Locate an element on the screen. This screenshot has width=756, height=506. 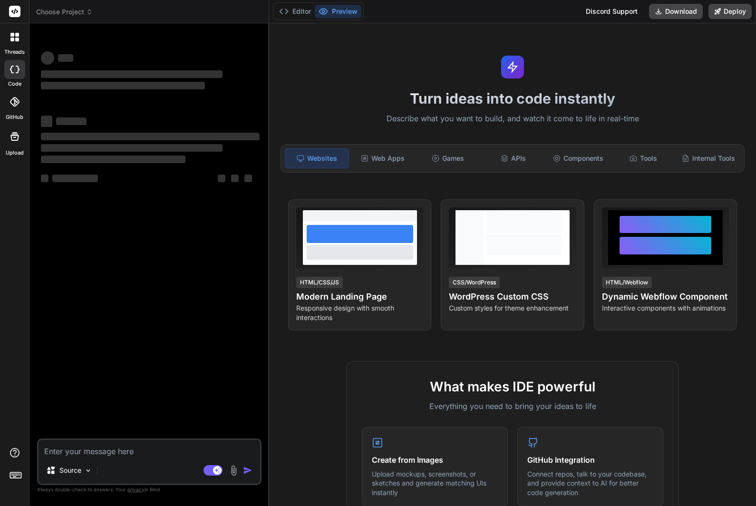
h4: Modern Landing Page is located at coordinates (360, 297).